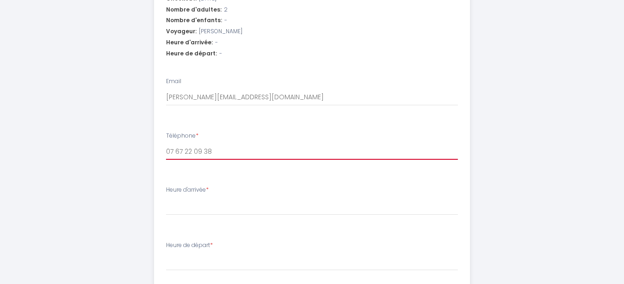 This screenshot has height=284, width=624. I want to click on label: Téléphone, so click(182, 136).